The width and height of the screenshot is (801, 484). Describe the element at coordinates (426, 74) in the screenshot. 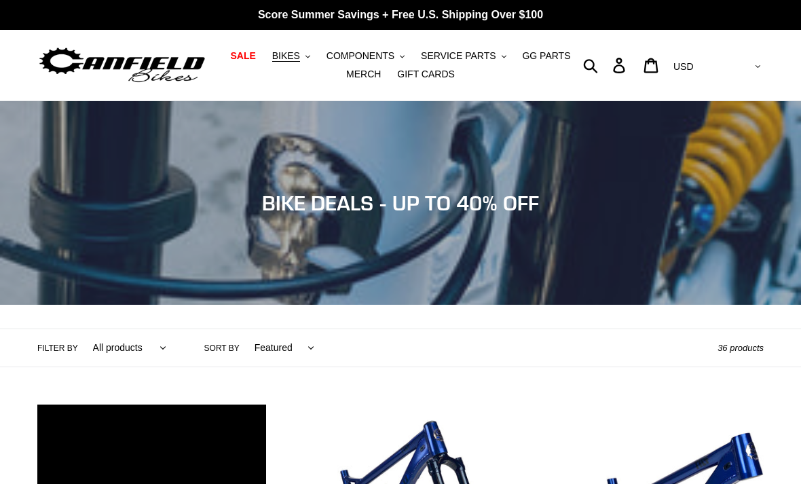

I see `a: GIFT CARDS` at that location.